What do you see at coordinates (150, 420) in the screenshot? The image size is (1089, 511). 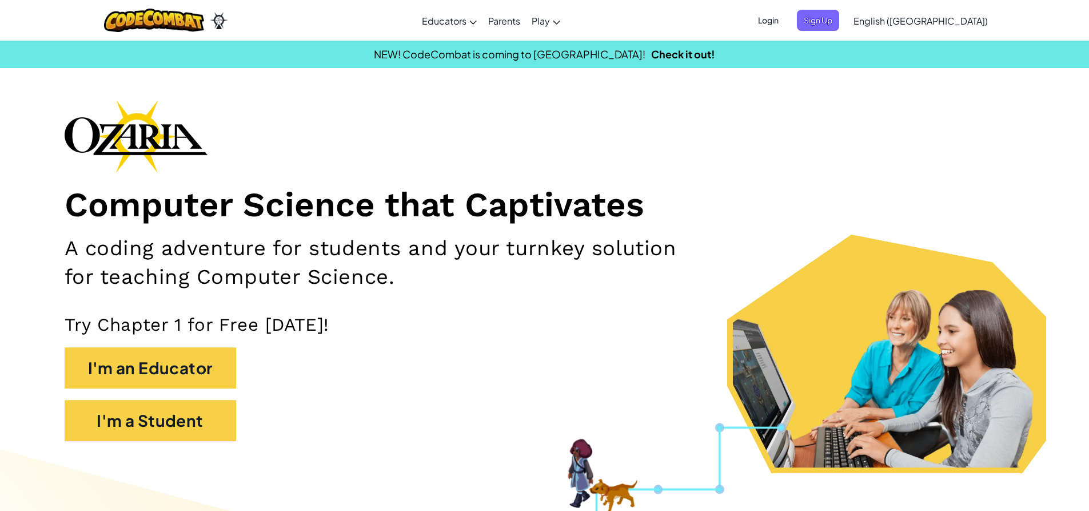 I see `button: I'm a Student` at bounding box center [150, 420].